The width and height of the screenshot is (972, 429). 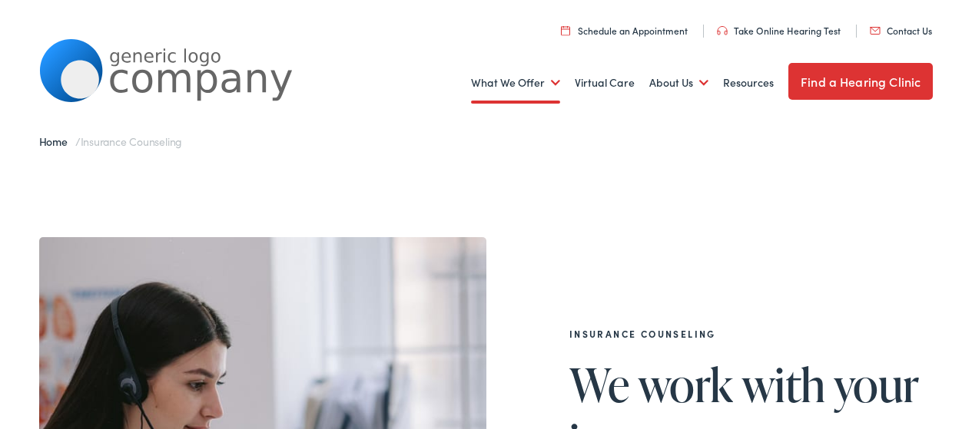 What do you see at coordinates (778, 30) in the screenshot?
I see `a: Take Online Hearing Test` at bounding box center [778, 30].